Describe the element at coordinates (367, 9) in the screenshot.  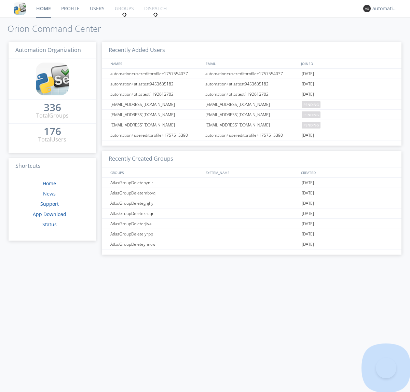
I see `img: 373638.png` at that location.